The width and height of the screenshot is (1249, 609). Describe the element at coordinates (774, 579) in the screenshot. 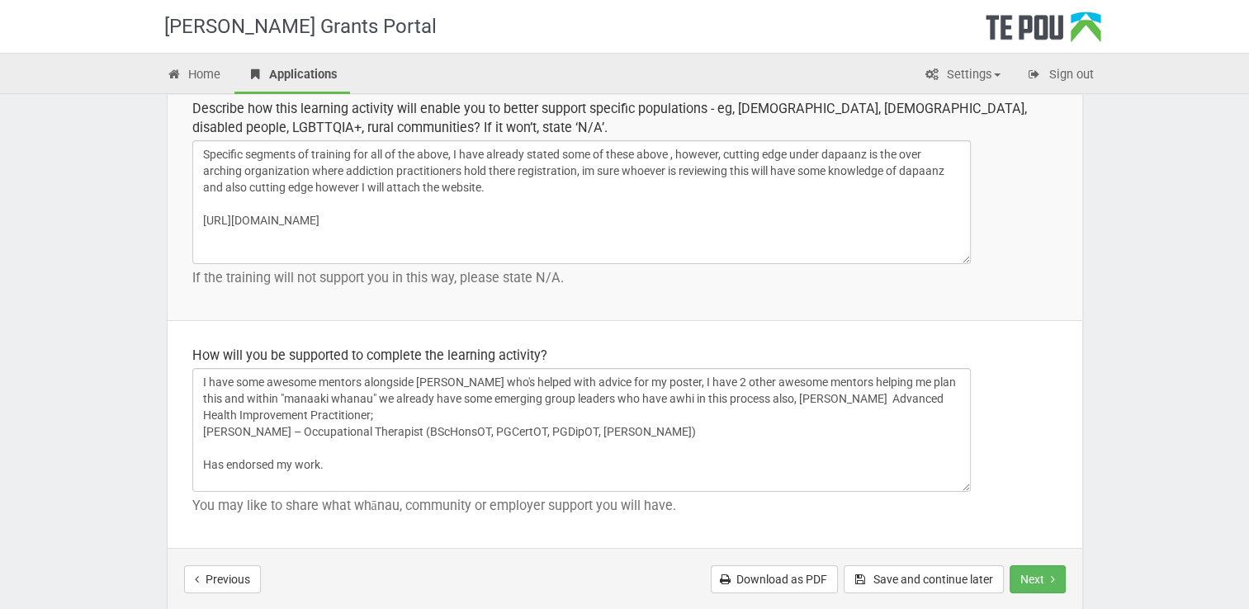

I see `a: Download as PDF` at that location.